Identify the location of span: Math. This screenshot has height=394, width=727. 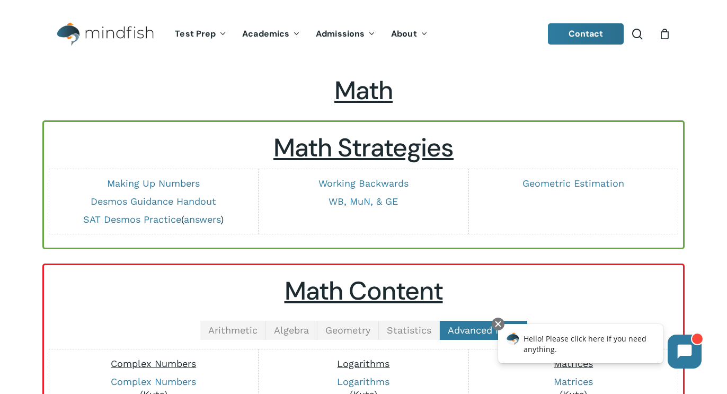
(364, 90).